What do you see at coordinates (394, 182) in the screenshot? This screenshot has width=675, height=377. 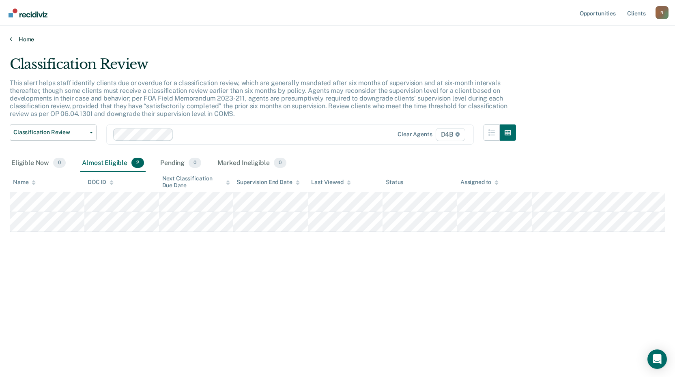 I see `div: Status` at bounding box center [394, 182].